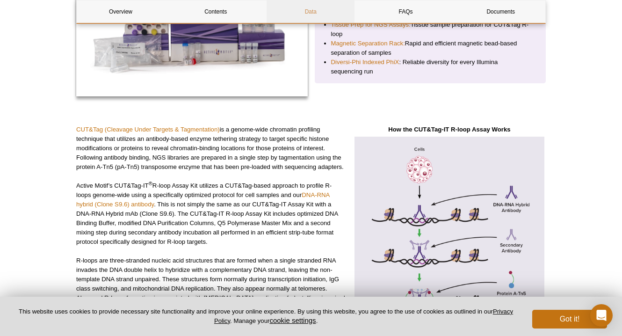  I want to click on li: : Reliable diversity for every Illumina sequencing run, so click(430, 67).